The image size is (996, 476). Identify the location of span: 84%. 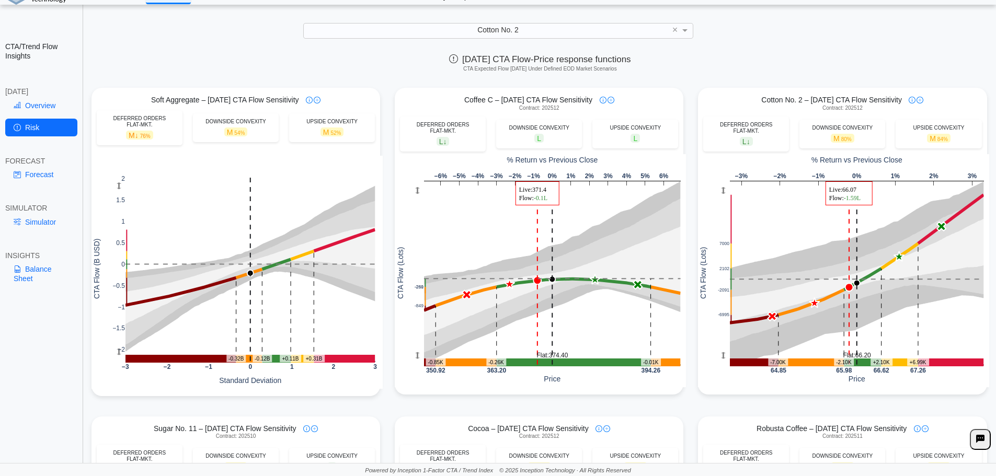
(942, 139).